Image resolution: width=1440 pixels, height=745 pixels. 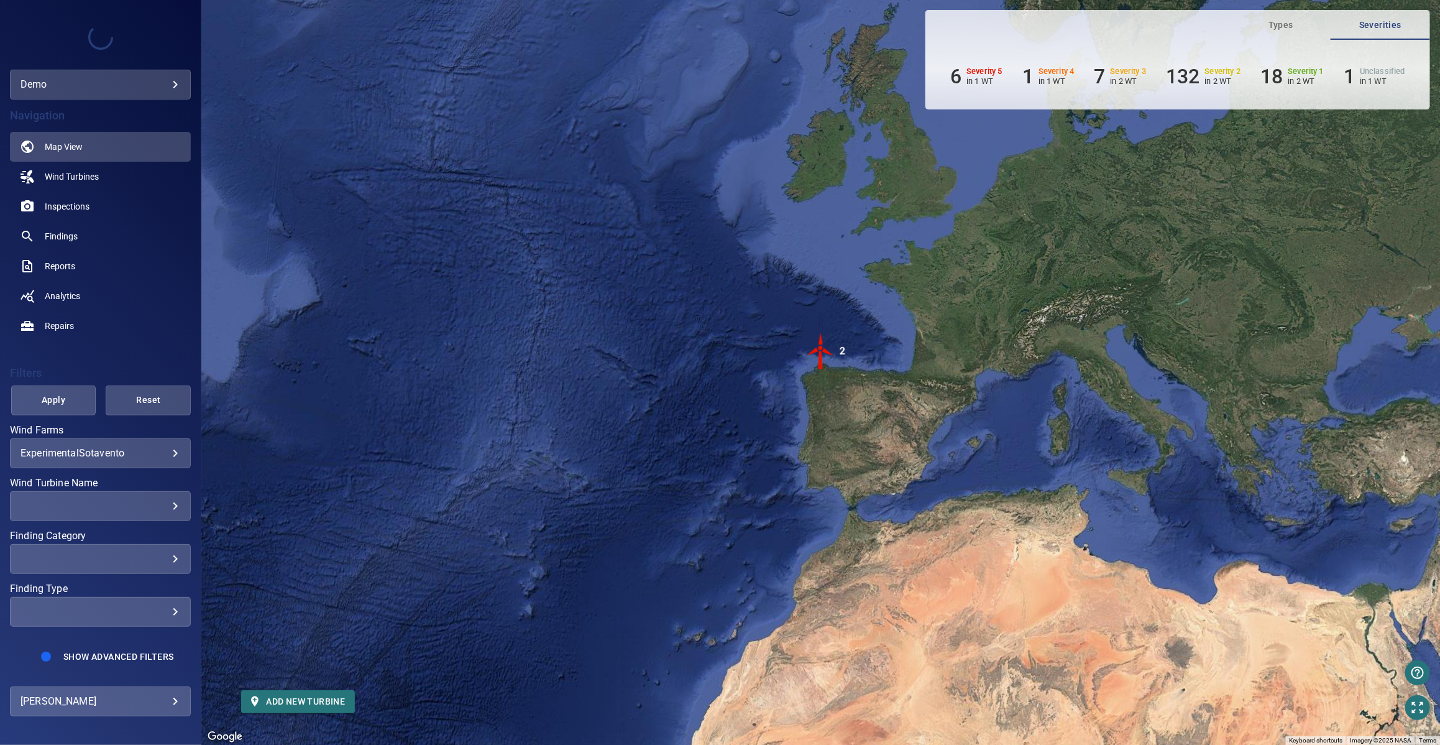 What do you see at coordinates (1382, 71) in the screenshot?
I see `h6: Unclassified` at bounding box center [1382, 71].